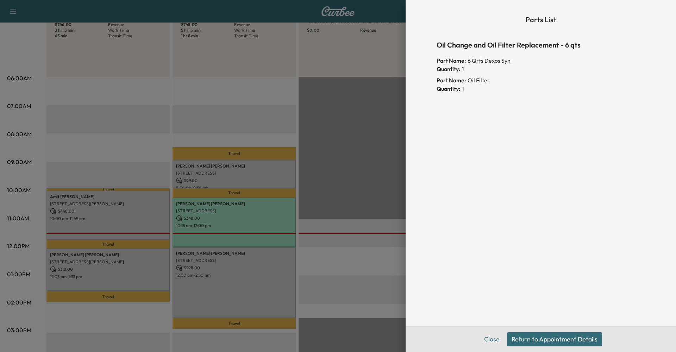 The height and width of the screenshot is (352, 676). Describe the element at coordinates (541, 61) in the screenshot. I see `div: 6 Qrts Dexos Syn` at that location.